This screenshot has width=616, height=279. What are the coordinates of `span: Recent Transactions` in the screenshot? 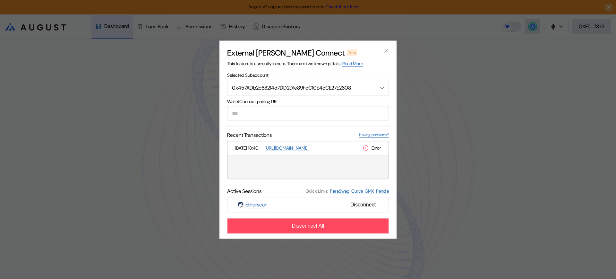 It's located at (249, 134).